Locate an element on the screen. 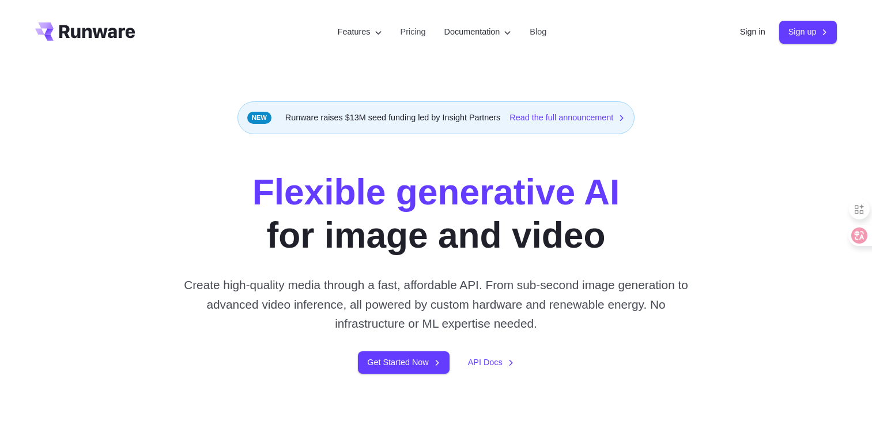  label: Documentation is located at coordinates (478, 32).